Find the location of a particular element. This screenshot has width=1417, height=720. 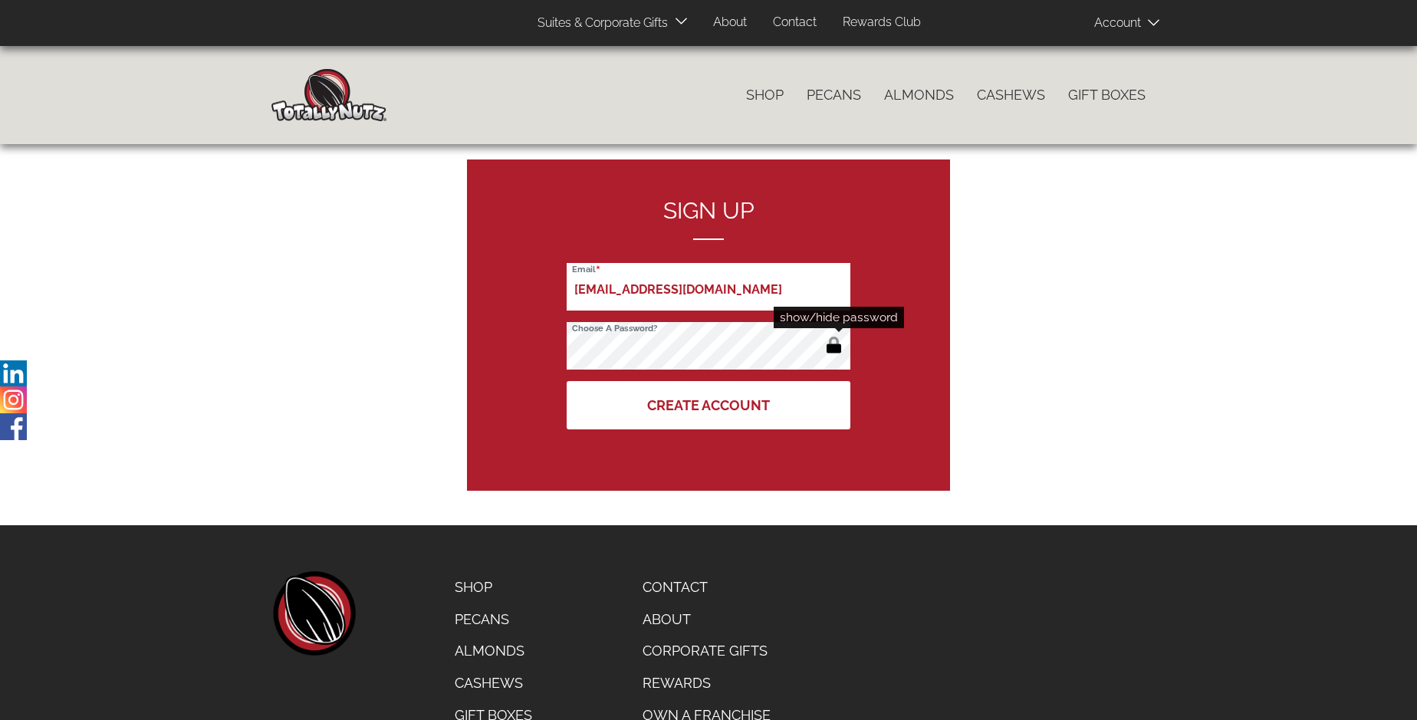

img: Home is located at coordinates (329, 95).